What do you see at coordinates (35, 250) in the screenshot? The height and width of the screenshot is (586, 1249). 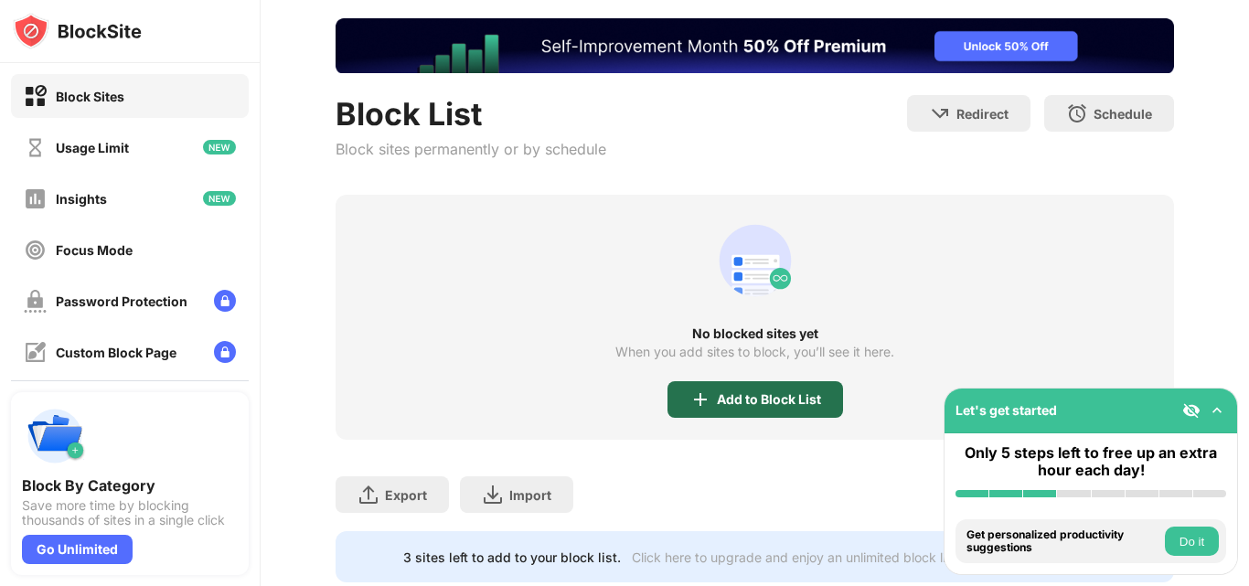 I see `img: focus-off.svg` at bounding box center [35, 250].